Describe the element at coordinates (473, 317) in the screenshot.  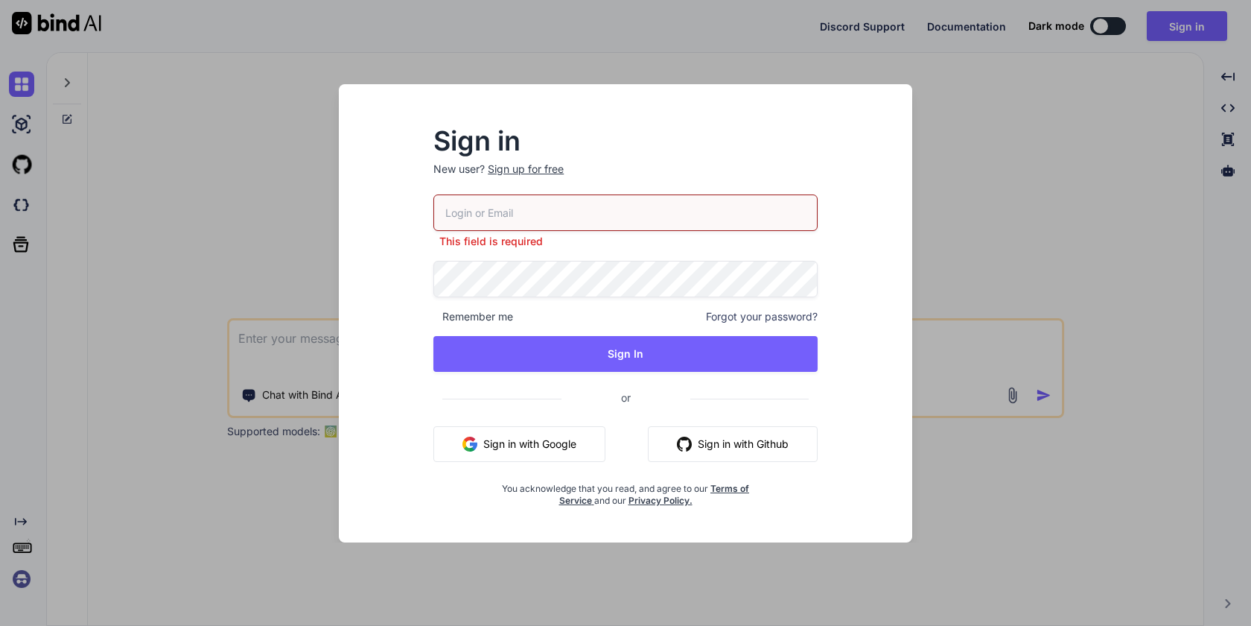
I see `span: Remember me` at that location.